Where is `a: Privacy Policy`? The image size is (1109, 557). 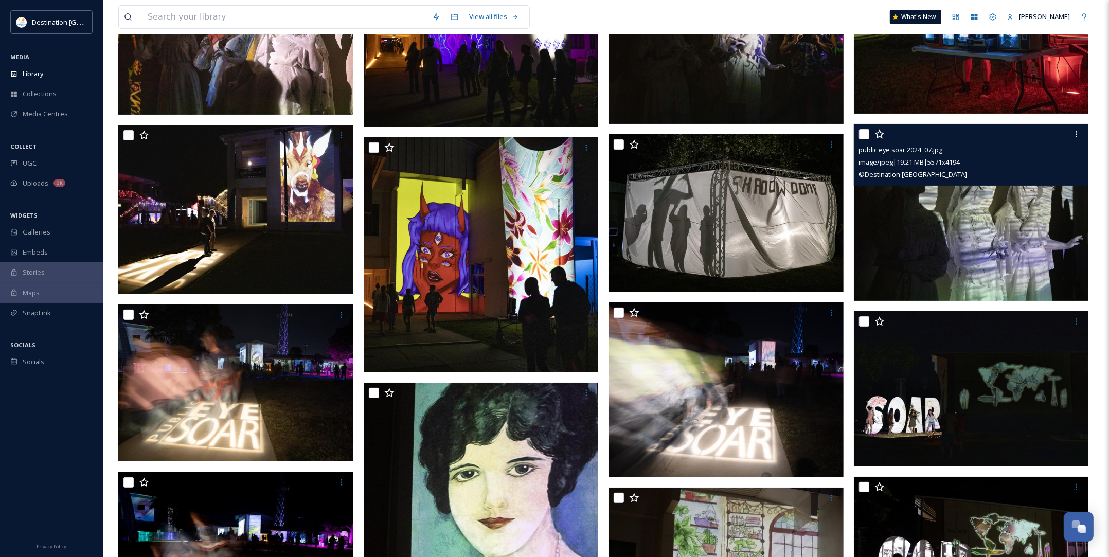
a: Privacy Policy is located at coordinates (51, 546).